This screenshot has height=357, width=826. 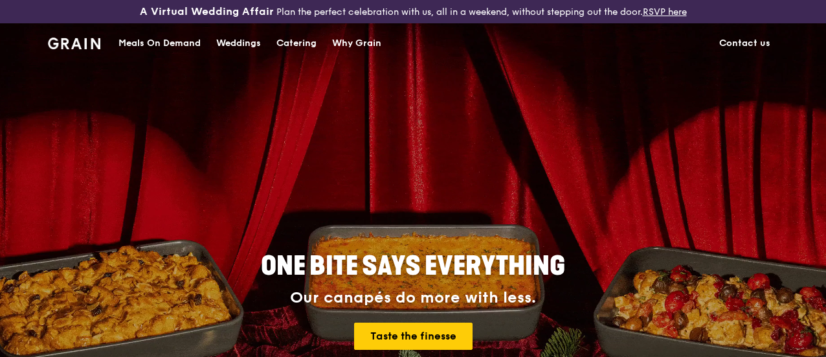 What do you see at coordinates (206, 12) in the screenshot?
I see `h3: A Virtual Wedding Affair` at bounding box center [206, 12].